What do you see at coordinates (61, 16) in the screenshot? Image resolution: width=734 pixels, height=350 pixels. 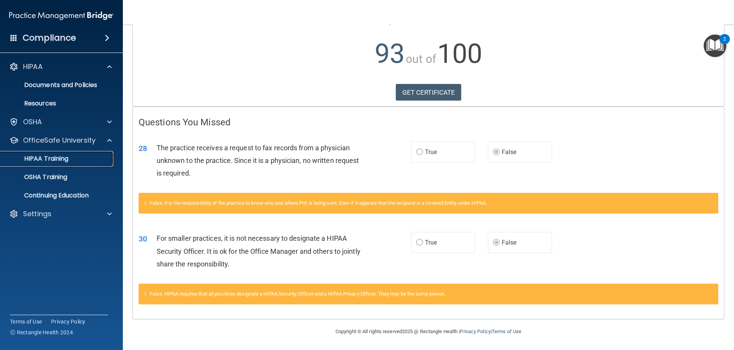 I see `img: PMB logo` at bounding box center [61, 16].